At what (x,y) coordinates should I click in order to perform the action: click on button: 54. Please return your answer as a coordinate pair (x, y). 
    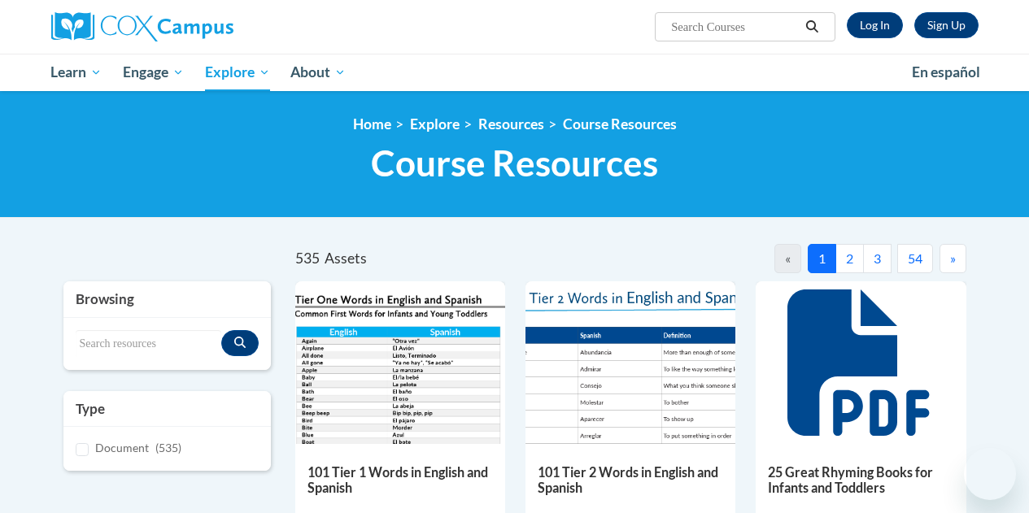
    Looking at the image, I should click on (915, 259).